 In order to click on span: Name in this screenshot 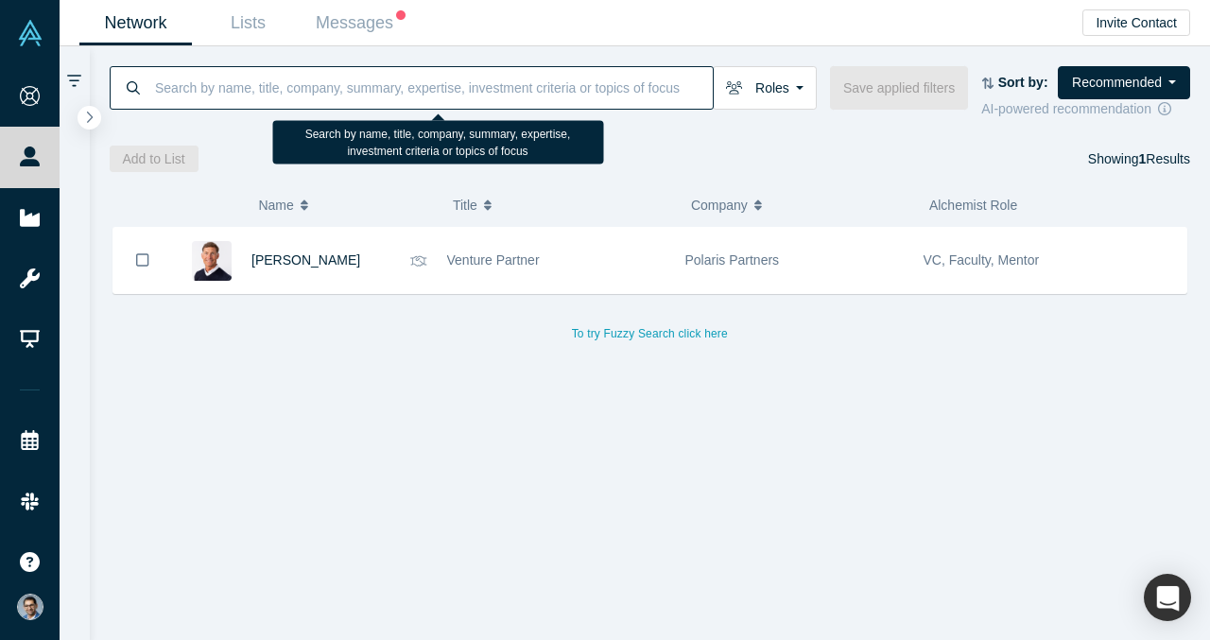, I will do `click(275, 205)`.